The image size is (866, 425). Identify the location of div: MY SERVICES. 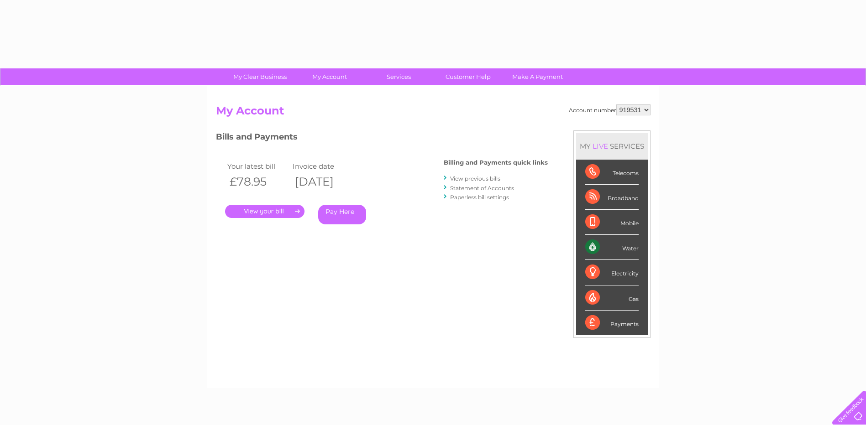
(611, 146).